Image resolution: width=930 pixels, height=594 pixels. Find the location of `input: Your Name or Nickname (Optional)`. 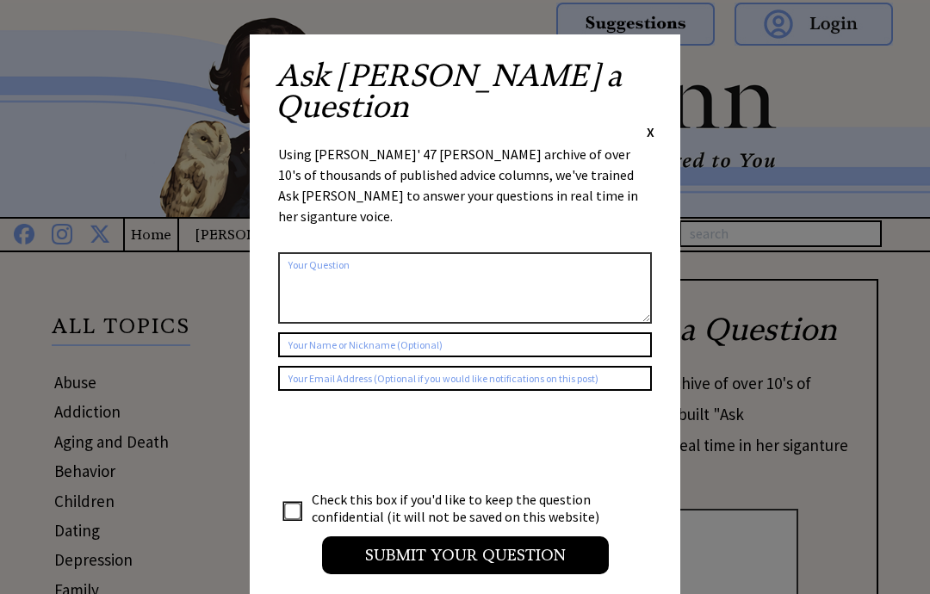

input: Your Name or Nickname (Optional) is located at coordinates (465, 344).